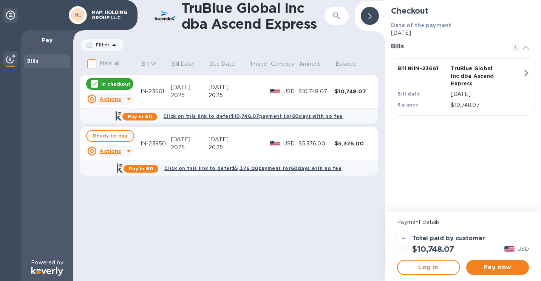 The width and height of the screenshot is (541, 281). Describe the element at coordinates (149, 64) in the screenshot. I see `p: Bill №` at that location.